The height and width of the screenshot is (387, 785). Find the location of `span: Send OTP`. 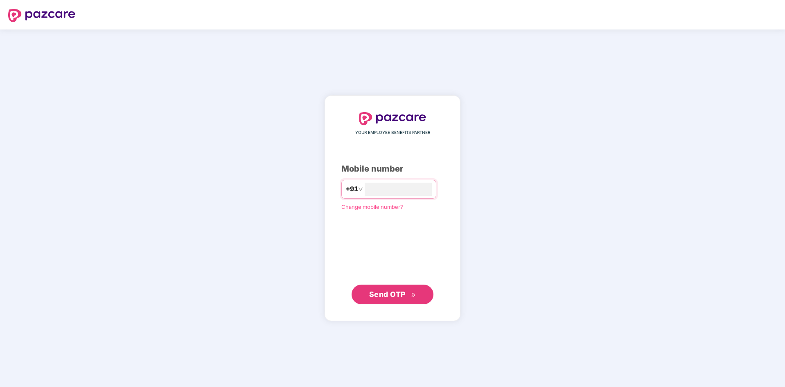

span: Send OTP is located at coordinates (387, 294).